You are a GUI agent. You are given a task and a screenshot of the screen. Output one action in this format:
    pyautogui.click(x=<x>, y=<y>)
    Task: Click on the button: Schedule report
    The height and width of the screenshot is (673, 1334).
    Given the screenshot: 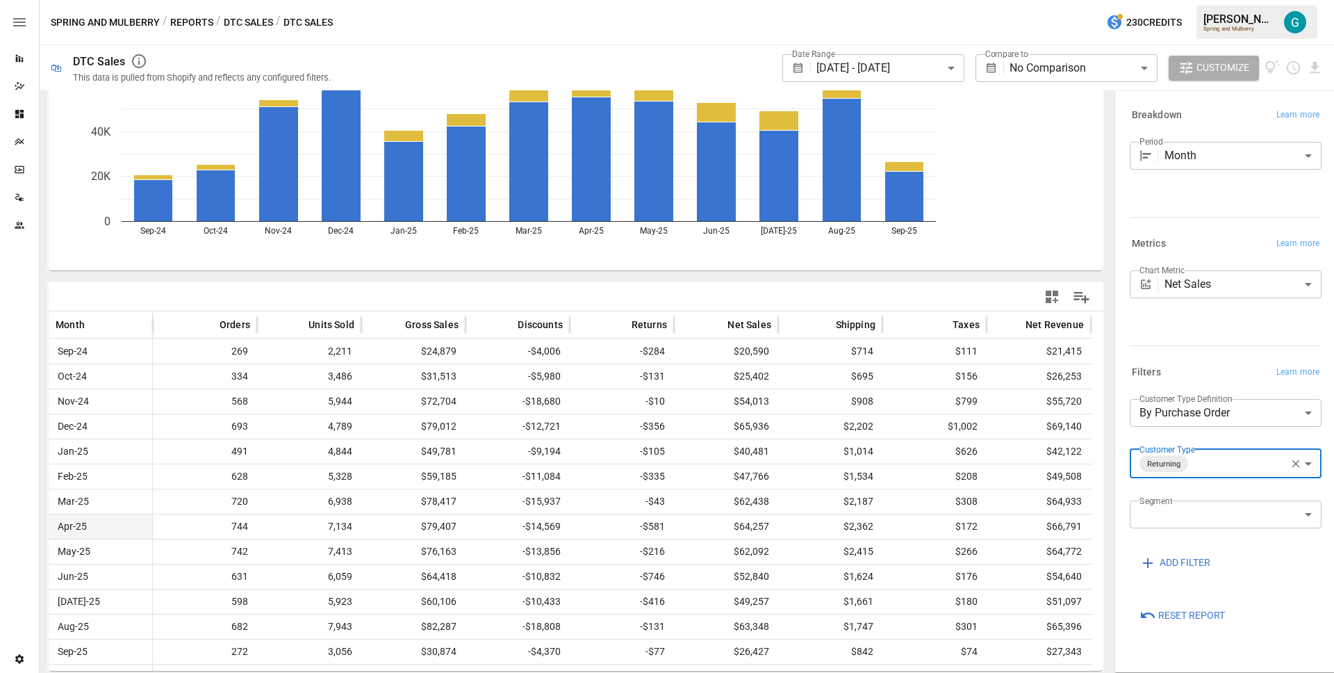 What is the action you would take?
    pyautogui.click(x=1293, y=67)
    